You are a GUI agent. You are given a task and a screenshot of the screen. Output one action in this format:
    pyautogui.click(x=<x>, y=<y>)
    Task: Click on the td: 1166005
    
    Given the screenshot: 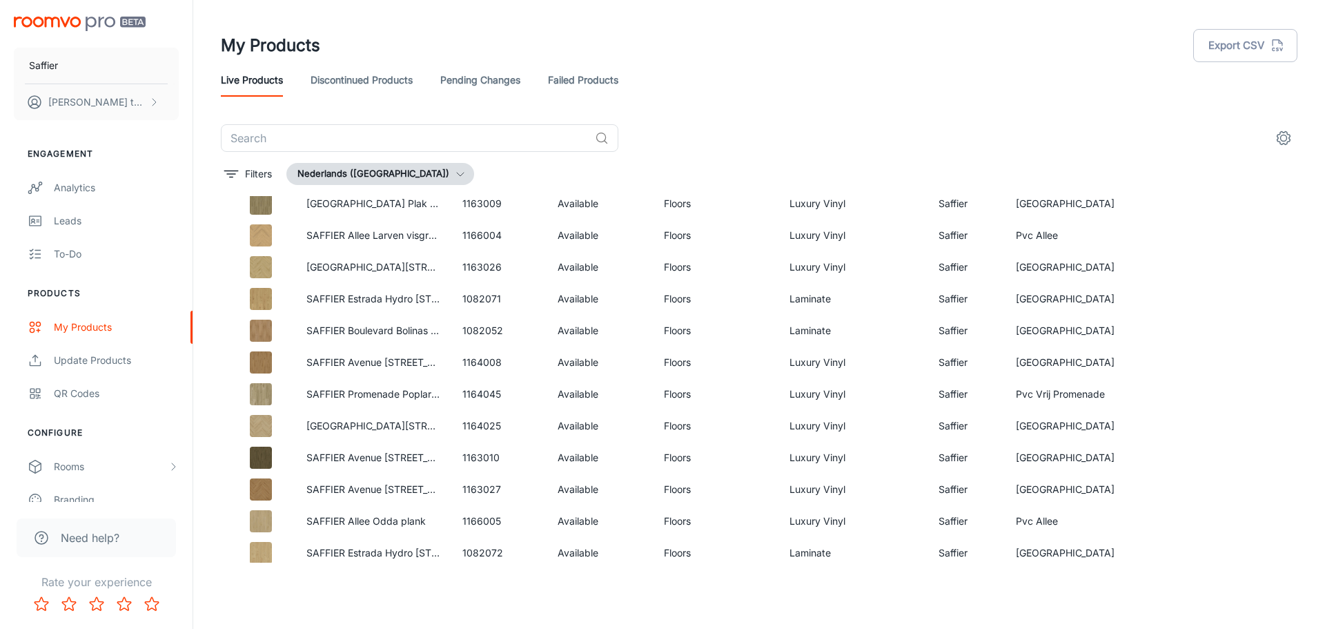 What is the action you would take?
    pyautogui.click(x=499, y=521)
    